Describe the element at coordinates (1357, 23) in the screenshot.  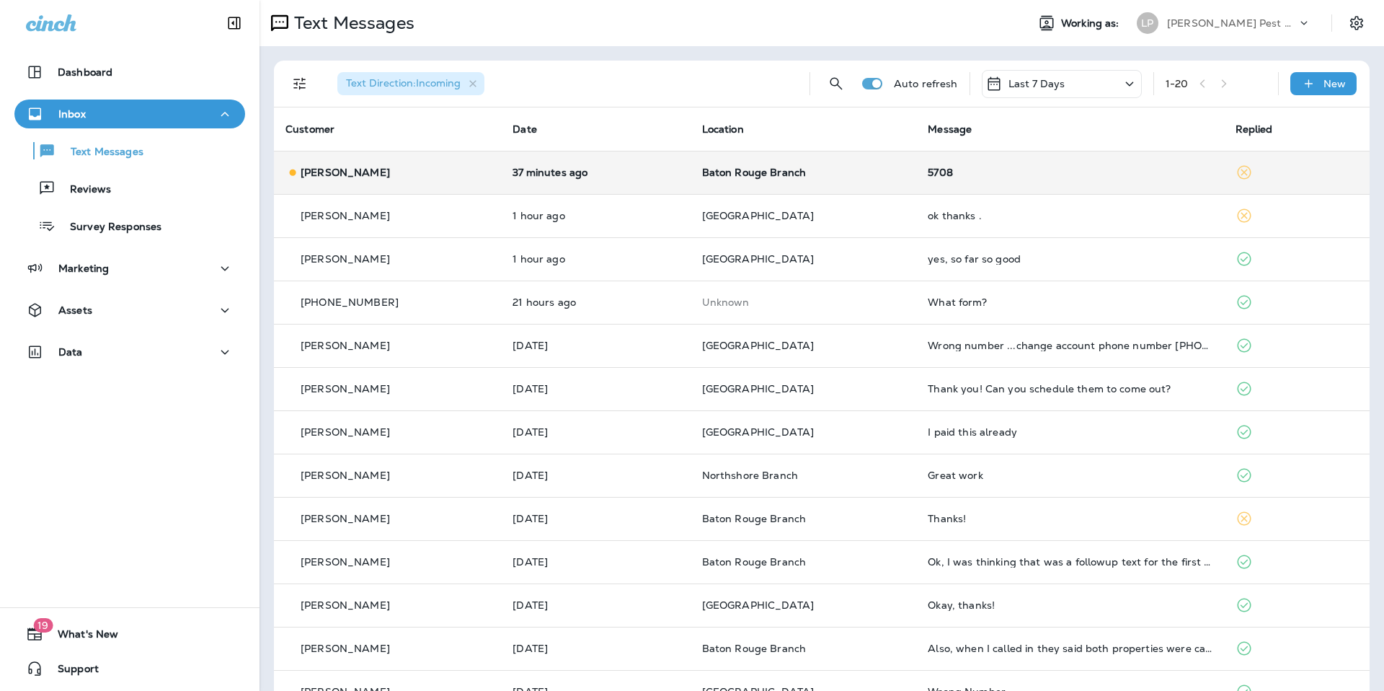
I see `button: Settings` at that location.